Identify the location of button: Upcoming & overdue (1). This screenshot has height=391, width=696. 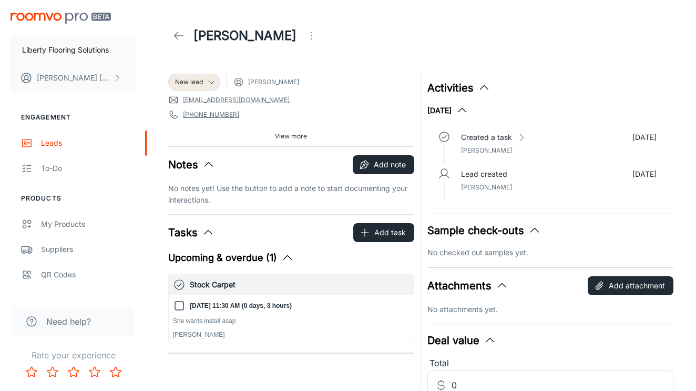
(231, 258).